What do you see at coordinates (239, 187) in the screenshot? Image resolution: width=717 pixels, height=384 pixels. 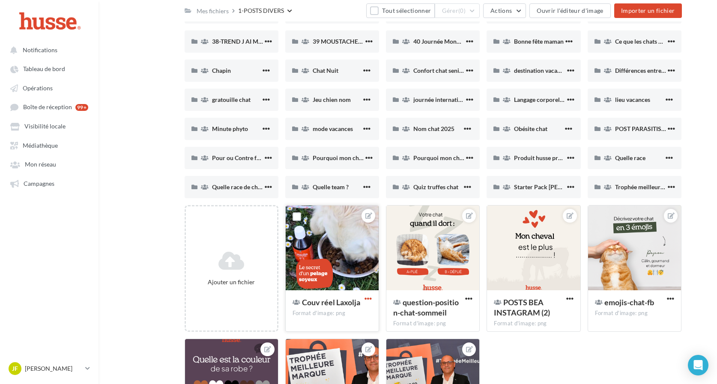 I see `span: Quelle race de chien` at bounding box center [239, 187].